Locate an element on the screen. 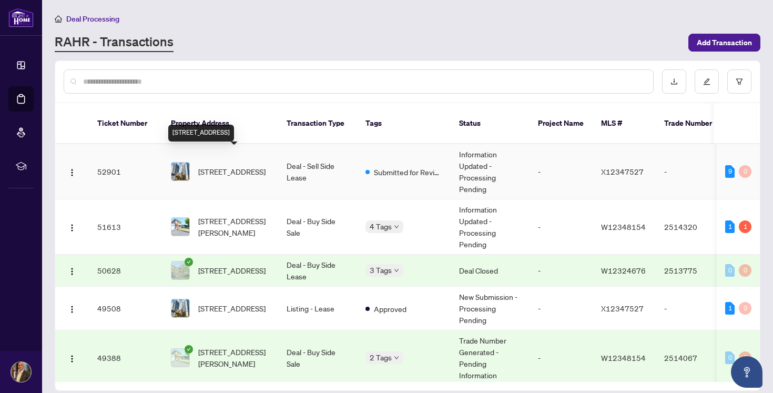 Image resolution: width=773 pixels, height=393 pixels. td: Deal - Sell Side Lease is located at coordinates (318, 172).